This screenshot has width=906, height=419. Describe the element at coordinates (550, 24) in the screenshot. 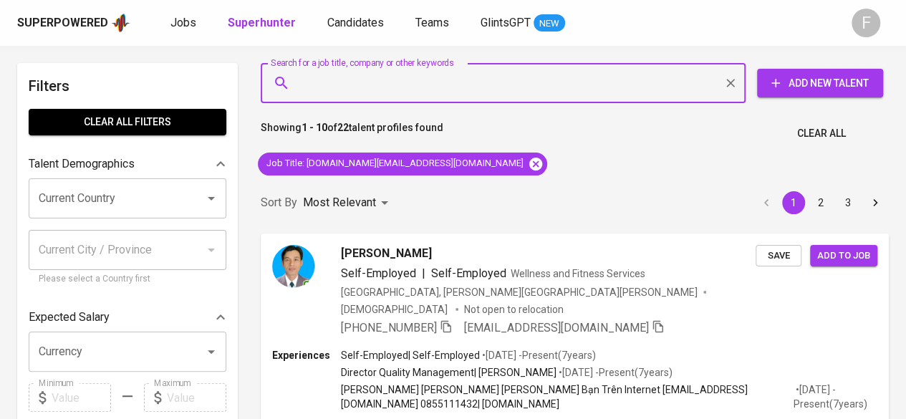

I see `span: NEW` at that location.